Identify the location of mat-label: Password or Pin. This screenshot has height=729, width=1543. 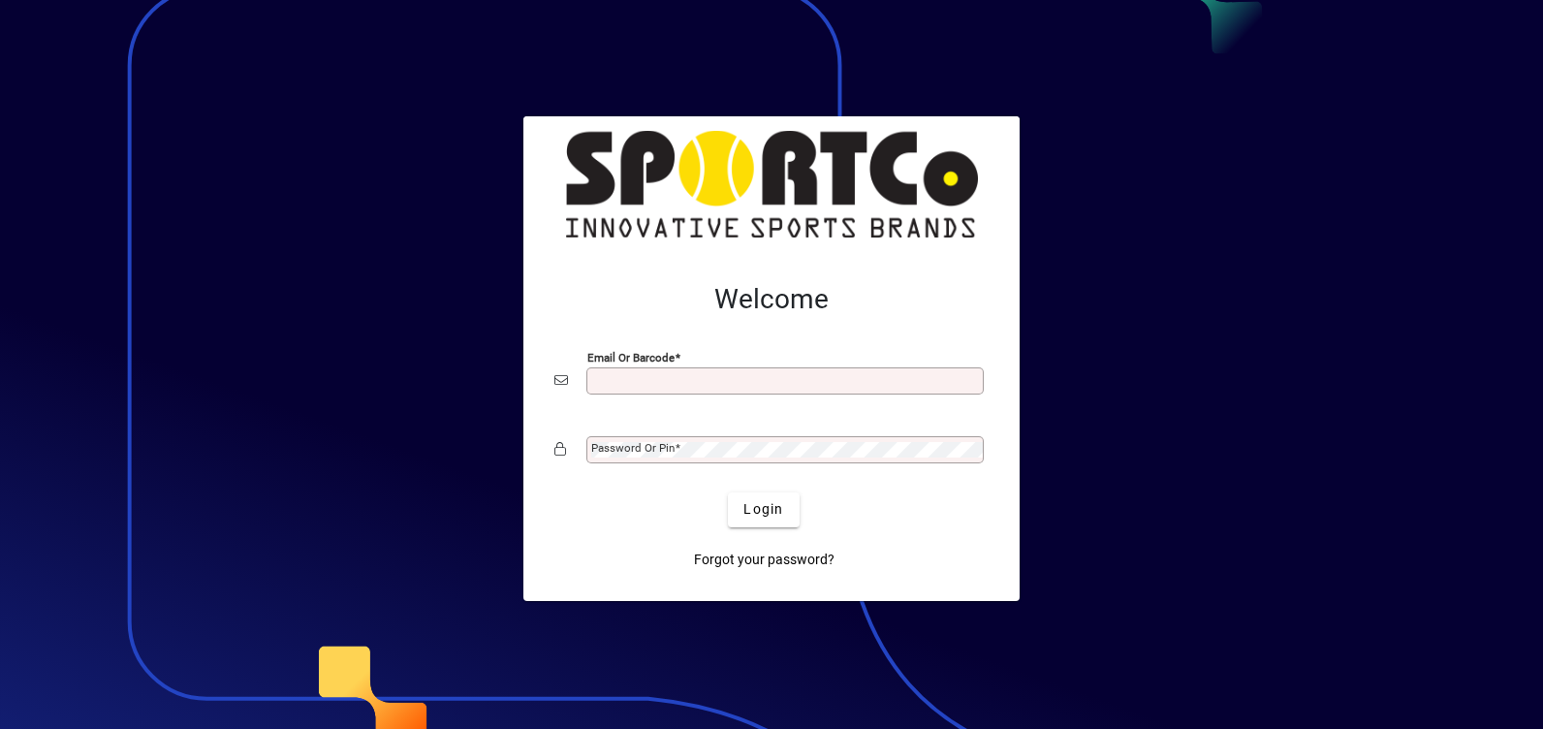
(633, 448).